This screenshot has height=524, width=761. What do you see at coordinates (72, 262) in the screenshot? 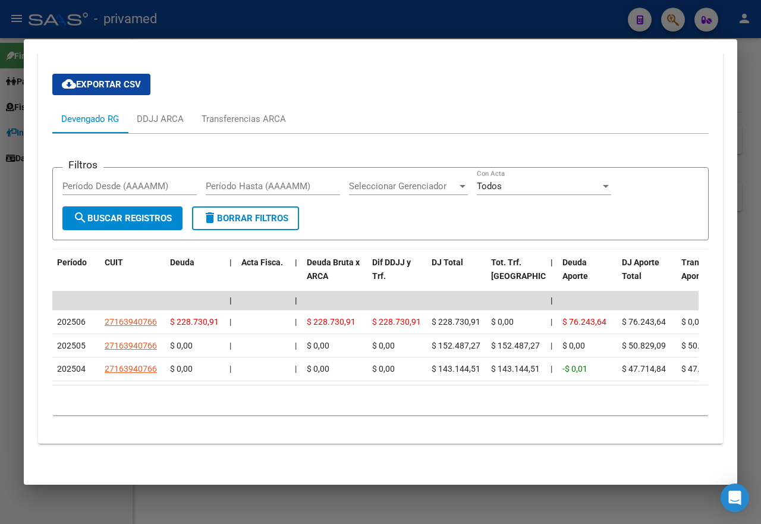
I see `span: Período` at bounding box center [72, 262].